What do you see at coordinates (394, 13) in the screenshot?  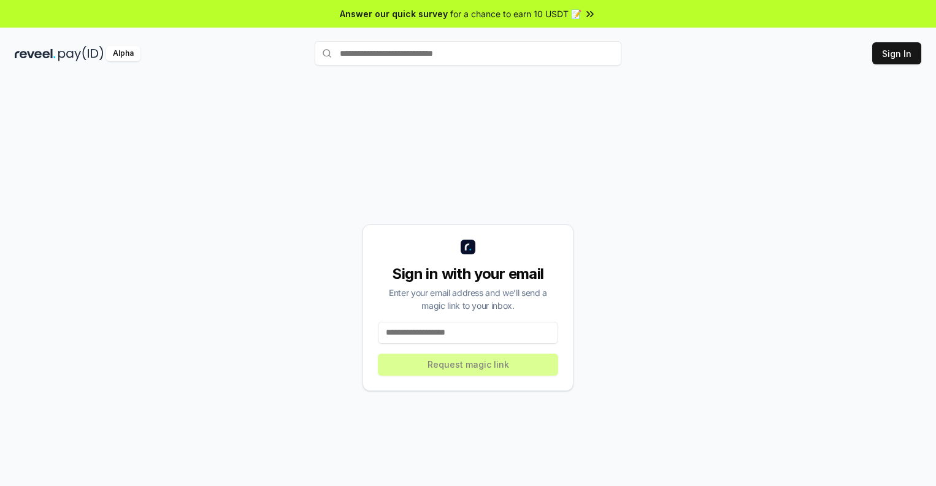 I see `span: Answer our quick survey` at bounding box center [394, 13].